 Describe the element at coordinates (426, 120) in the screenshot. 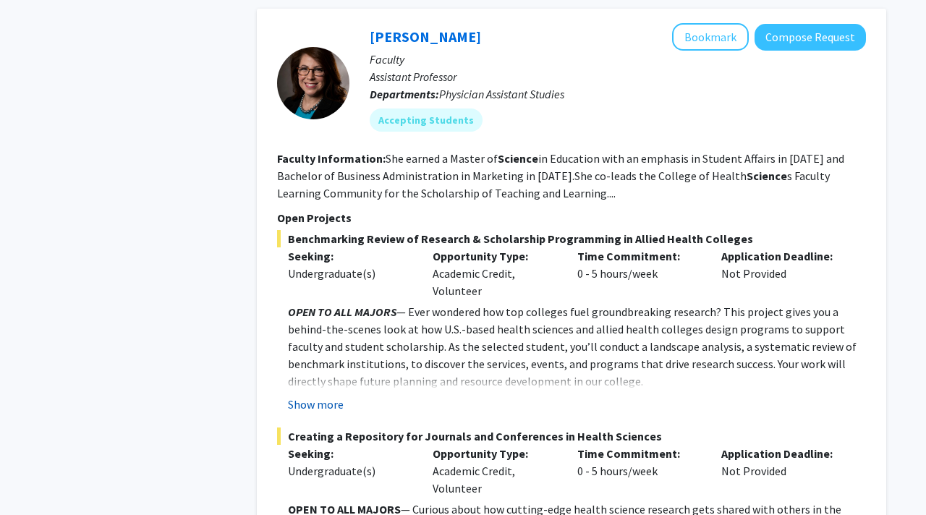

I see `mat-chip: Accepting Students` at that location.